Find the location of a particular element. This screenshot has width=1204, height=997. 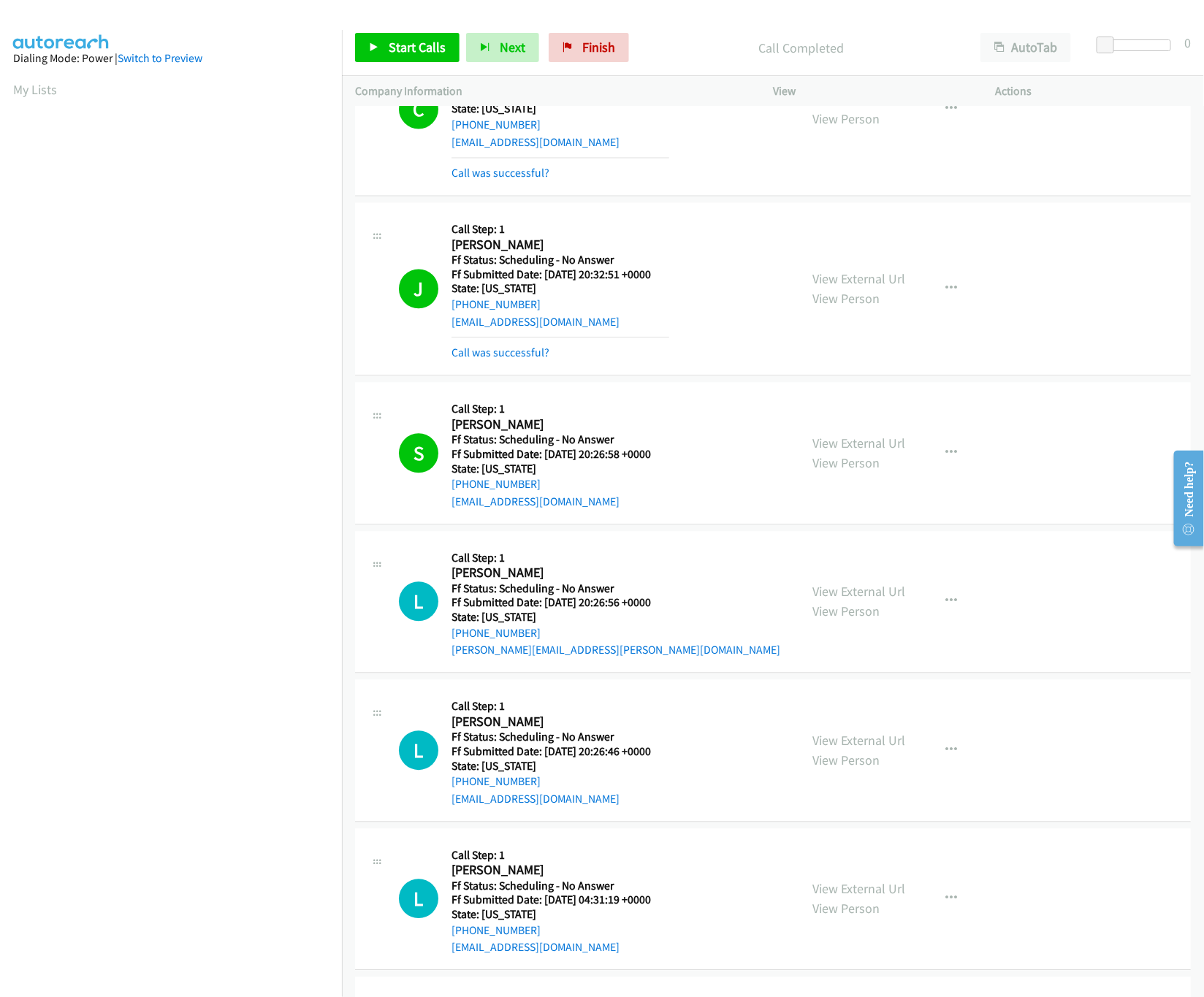

div: Need help? is located at coordinates (26, 49).